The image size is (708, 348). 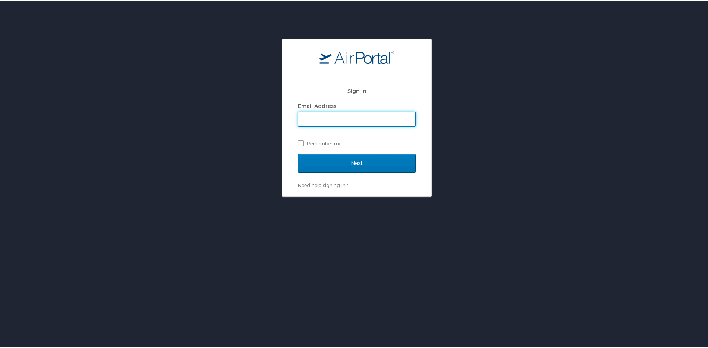 What do you see at coordinates (357, 142) in the screenshot?
I see `label: Remember me` at bounding box center [357, 142].